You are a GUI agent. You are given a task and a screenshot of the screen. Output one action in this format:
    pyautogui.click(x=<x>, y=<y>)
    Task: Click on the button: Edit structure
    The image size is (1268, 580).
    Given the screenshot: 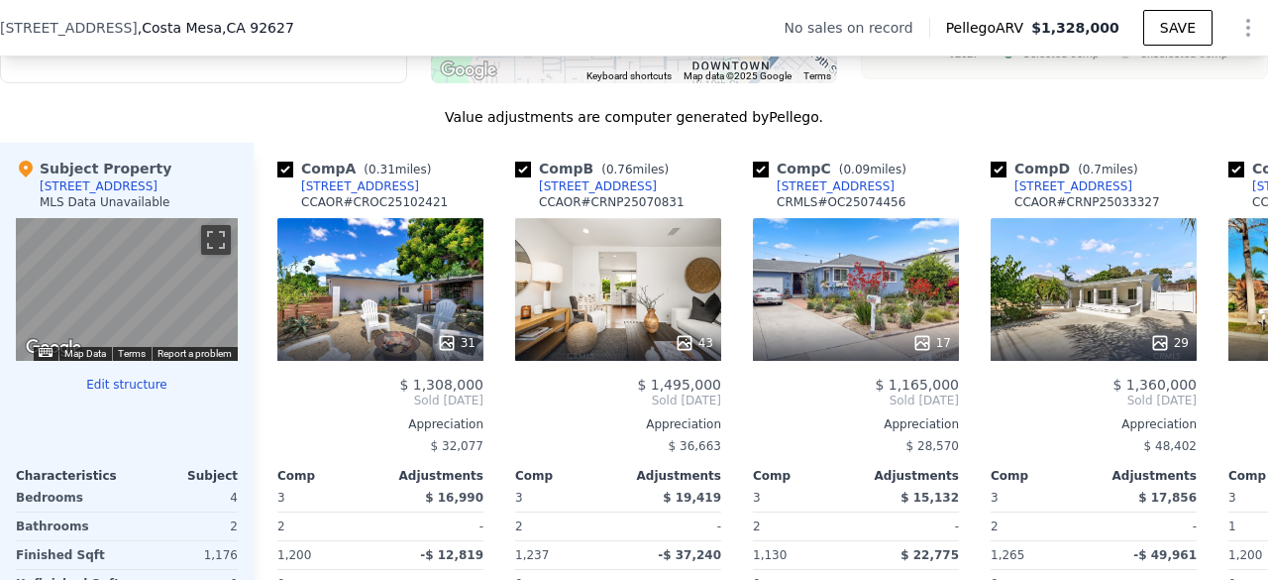 What is the action you would take?
    pyautogui.click(x=127, y=384)
    